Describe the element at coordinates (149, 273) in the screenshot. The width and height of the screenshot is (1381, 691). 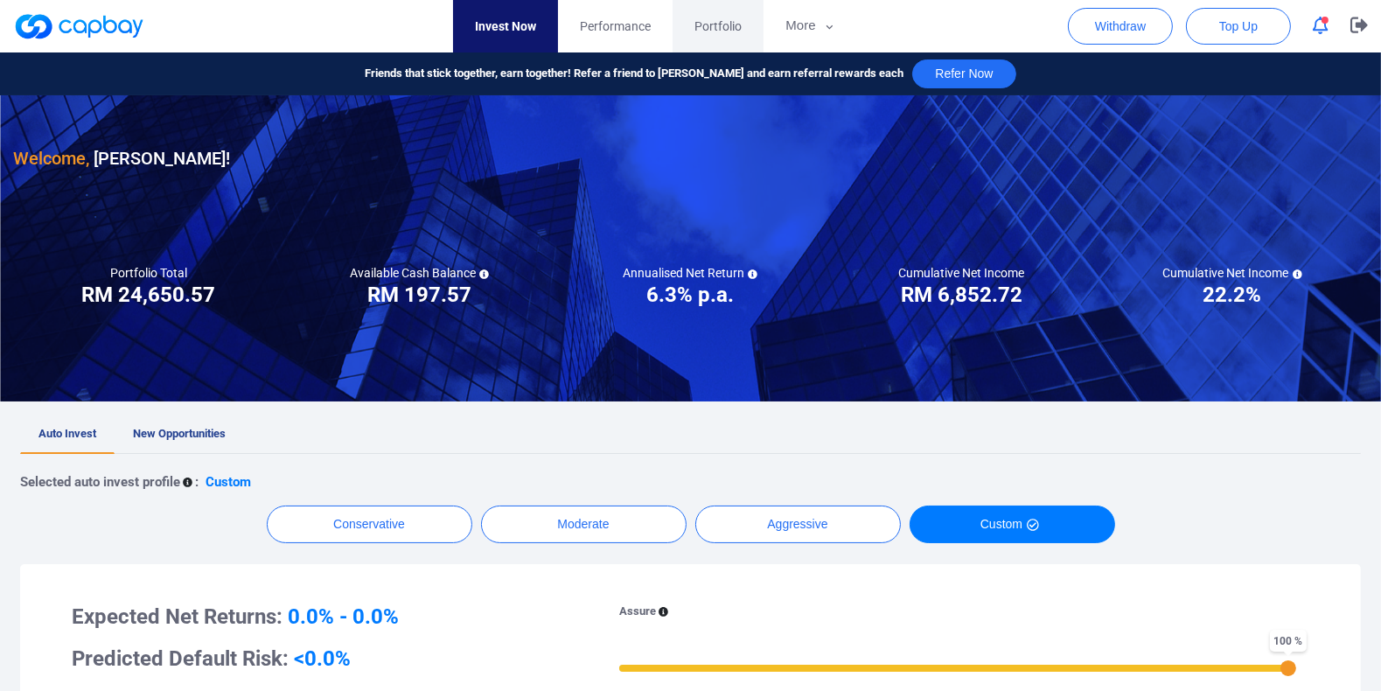
I see `h5: Portfolio Total` at that location.